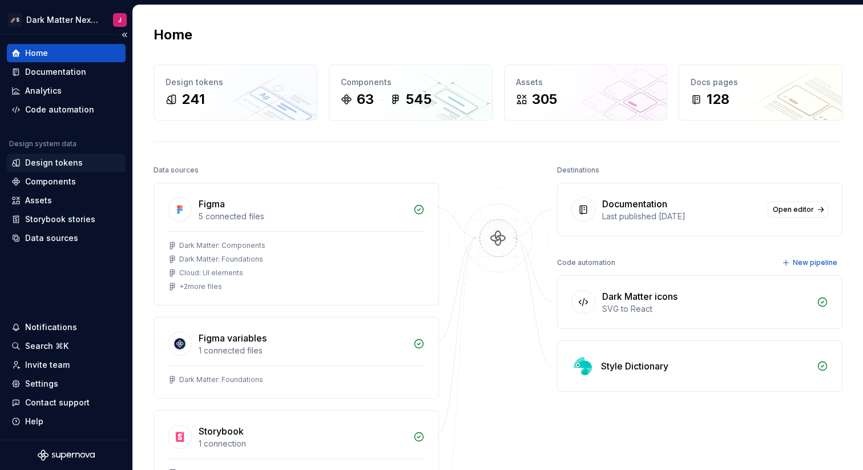 The height and width of the screenshot is (470, 863). I want to click on div: Invite team, so click(47, 365).